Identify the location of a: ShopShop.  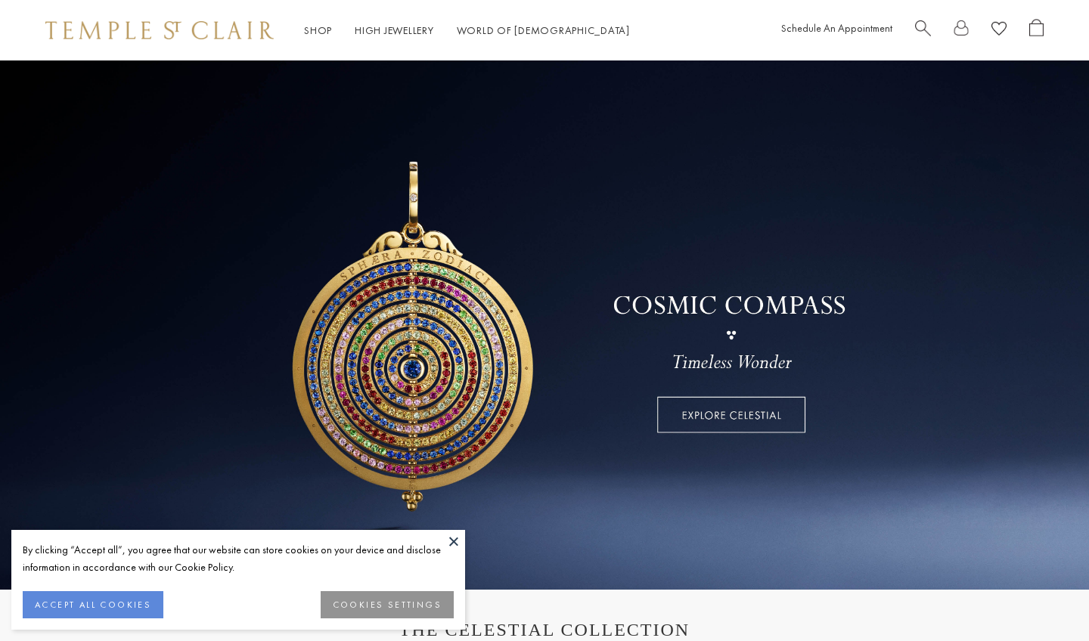
(318, 30).